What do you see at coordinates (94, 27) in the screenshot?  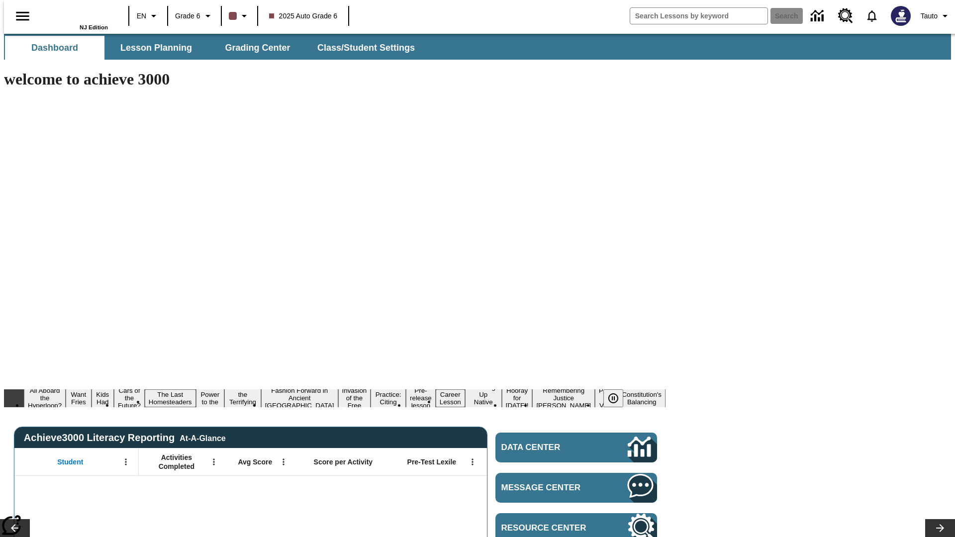 I see `span: NJ Edition` at bounding box center [94, 27].